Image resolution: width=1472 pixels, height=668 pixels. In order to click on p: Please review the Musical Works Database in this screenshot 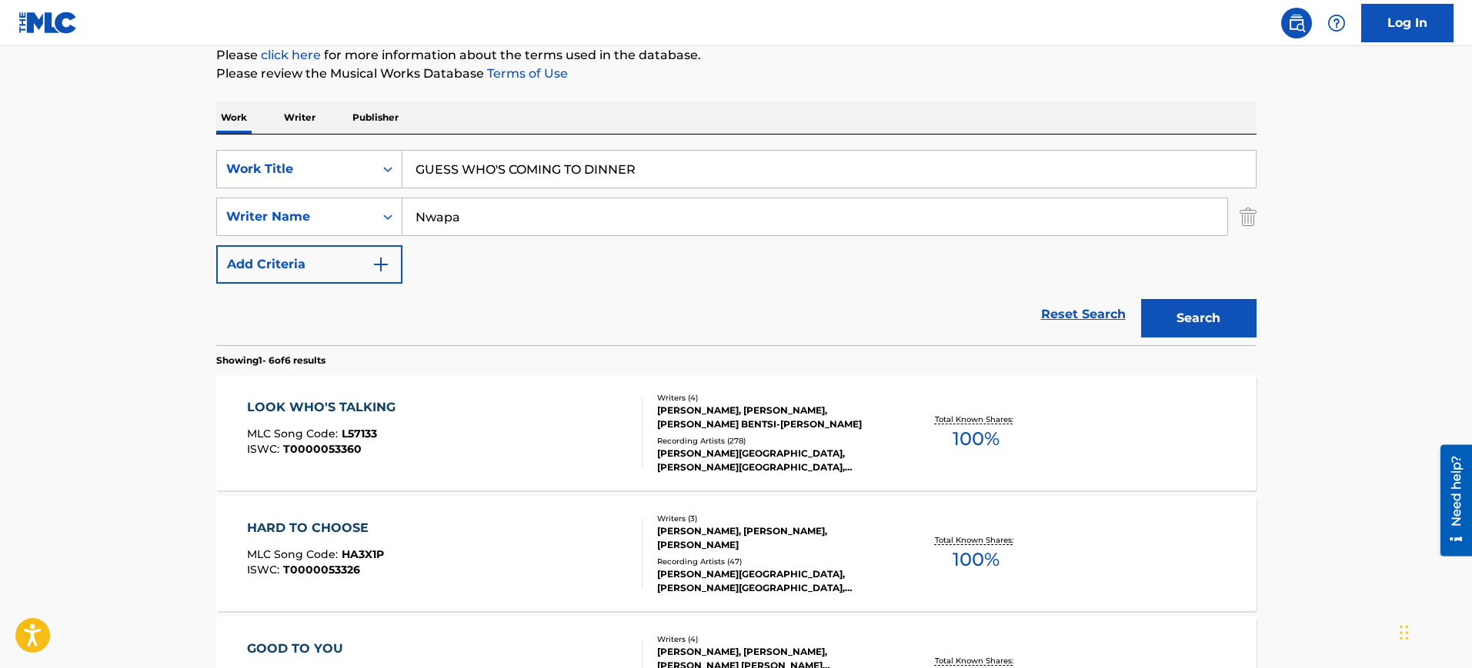, I will do `click(736, 74)`.